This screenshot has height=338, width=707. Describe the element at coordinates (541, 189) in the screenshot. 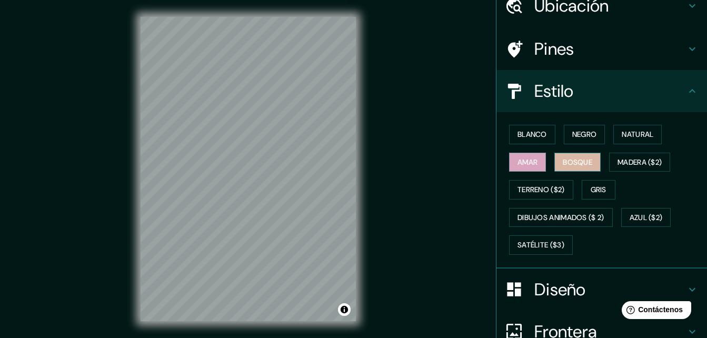

I see `font: Terreno ($2)` at that location.